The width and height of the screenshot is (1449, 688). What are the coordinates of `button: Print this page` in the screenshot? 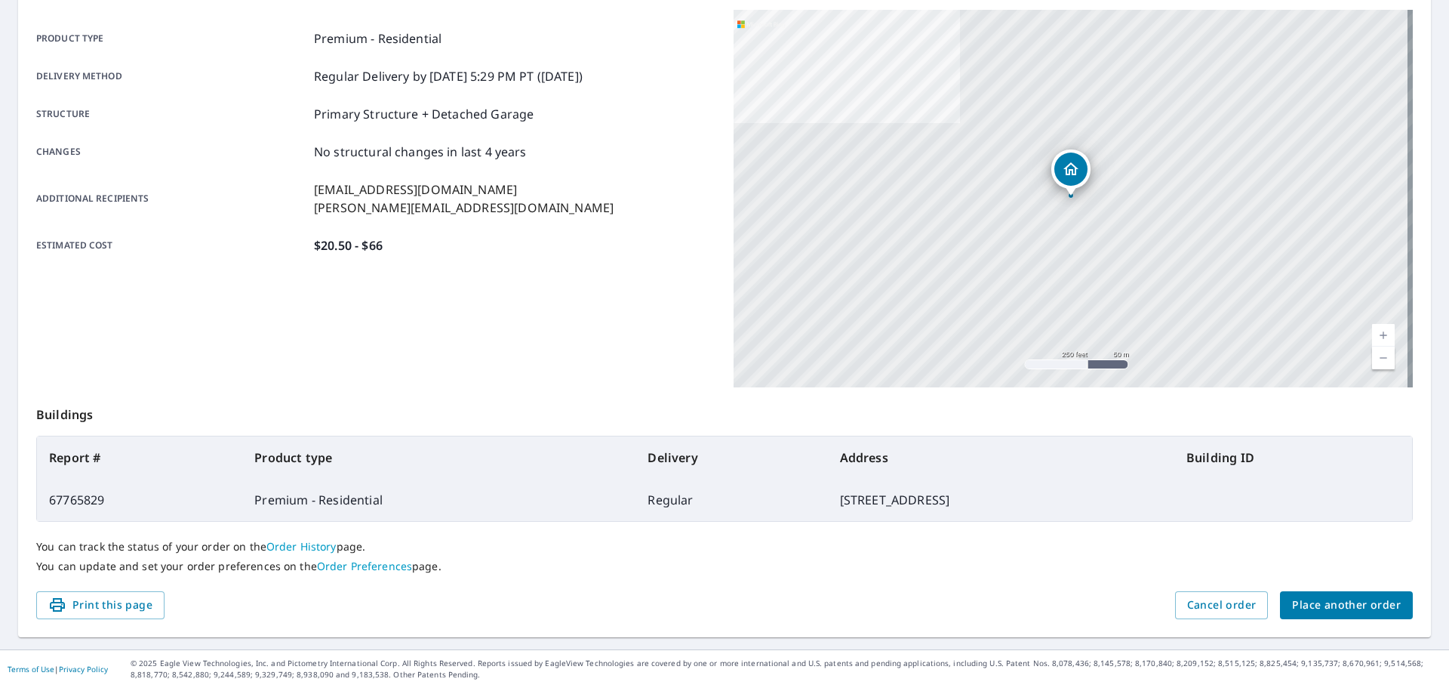 It's located at (100, 605).